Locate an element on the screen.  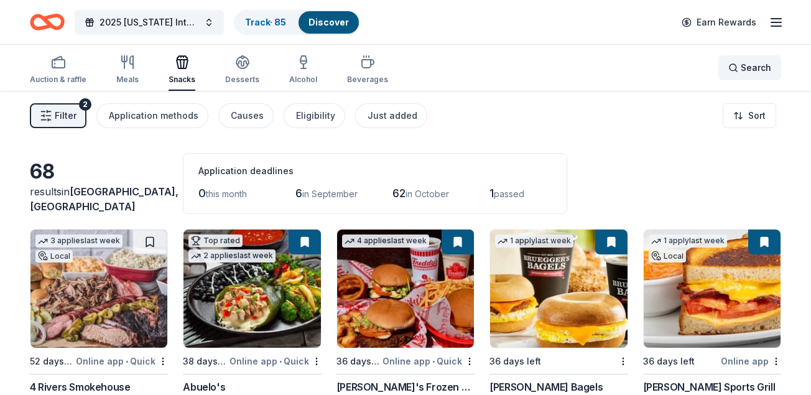
div: 2 applies last week is located at coordinates (232, 256).